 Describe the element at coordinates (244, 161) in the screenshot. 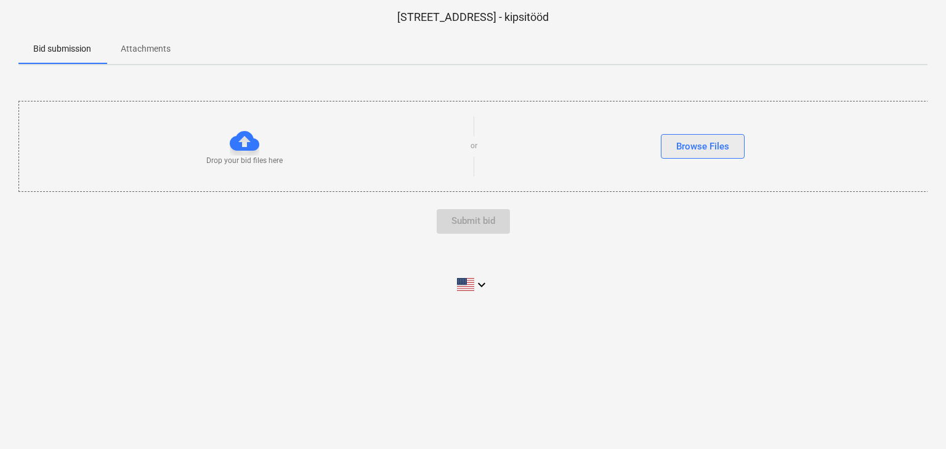

I see `p: Drop your bid files here` at that location.